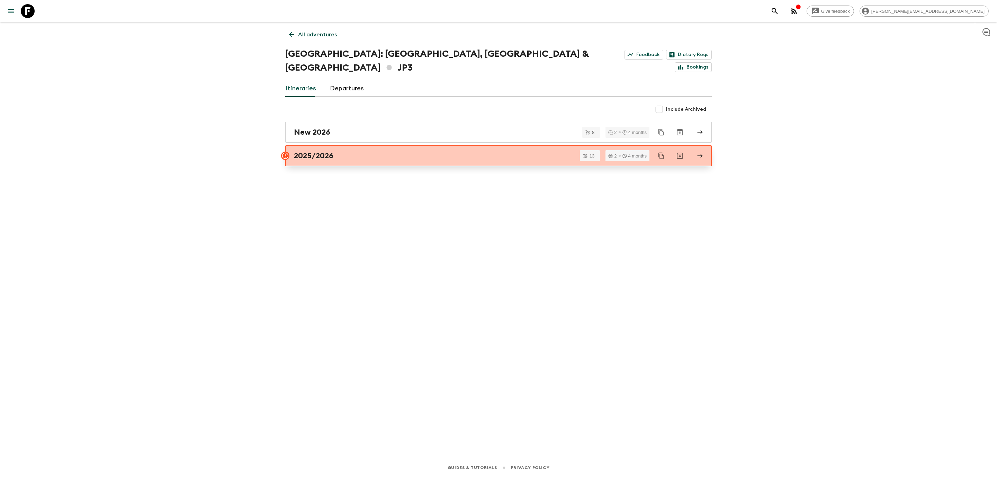 The image size is (997, 477). What do you see at coordinates (592, 156) in the screenshot?
I see `span: 13` at bounding box center [592, 156].